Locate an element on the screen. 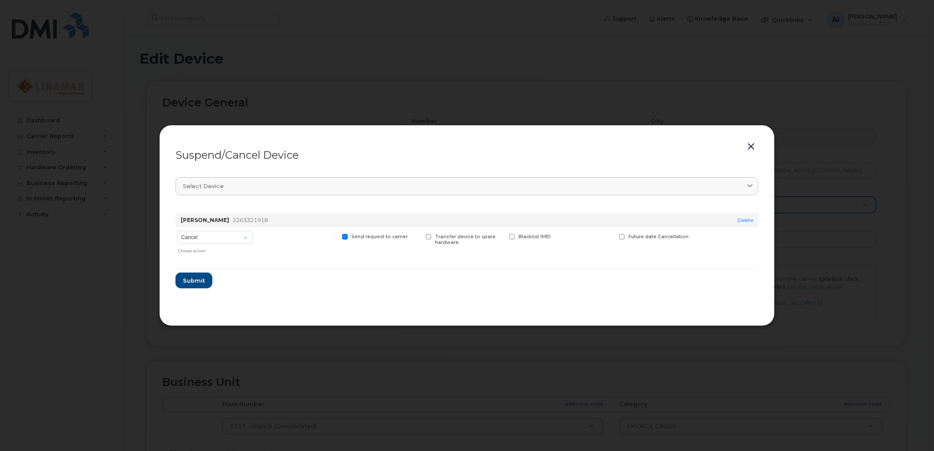  span: Select device is located at coordinates (203, 186).